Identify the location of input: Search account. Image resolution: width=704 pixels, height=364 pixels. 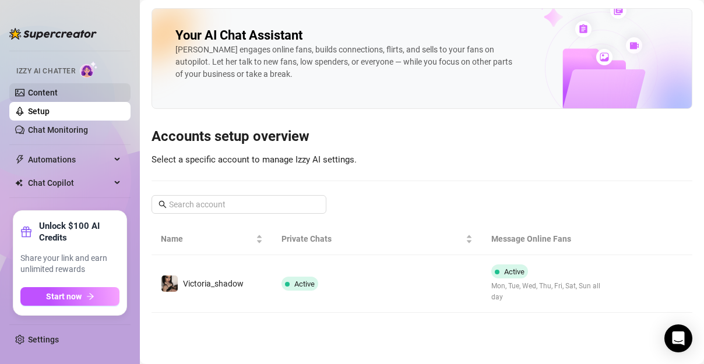
(240, 205).